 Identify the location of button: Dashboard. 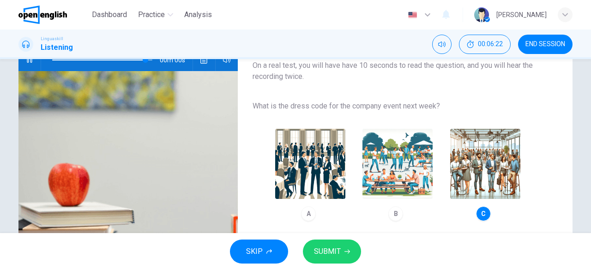
(109, 15).